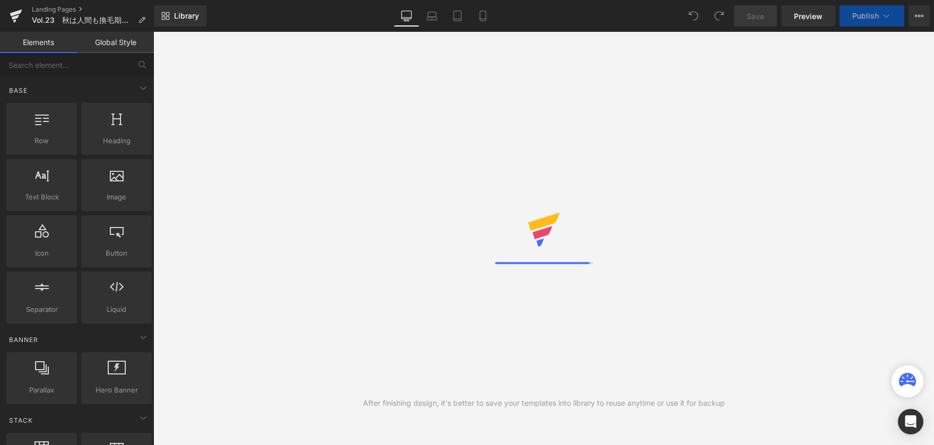 The height and width of the screenshot is (445, 934). I want to click on span: Hero Banner, so click(116, 390).